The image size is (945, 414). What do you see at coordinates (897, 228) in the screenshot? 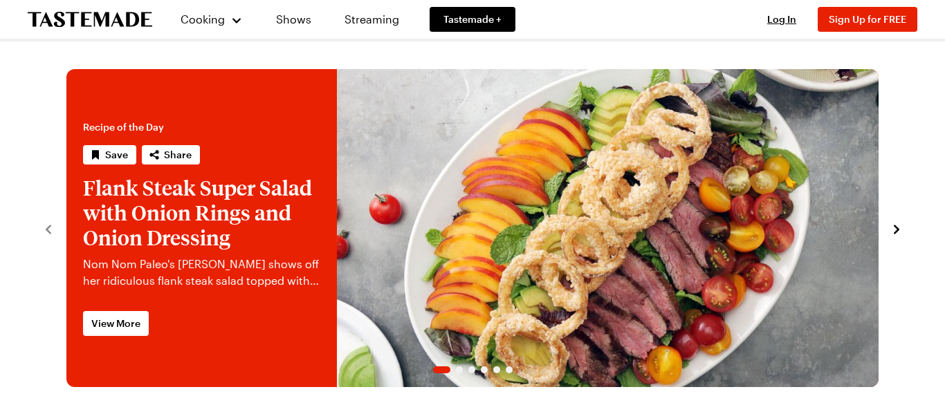
I see `button: navigate to next item` at bounding box center [897, 228].